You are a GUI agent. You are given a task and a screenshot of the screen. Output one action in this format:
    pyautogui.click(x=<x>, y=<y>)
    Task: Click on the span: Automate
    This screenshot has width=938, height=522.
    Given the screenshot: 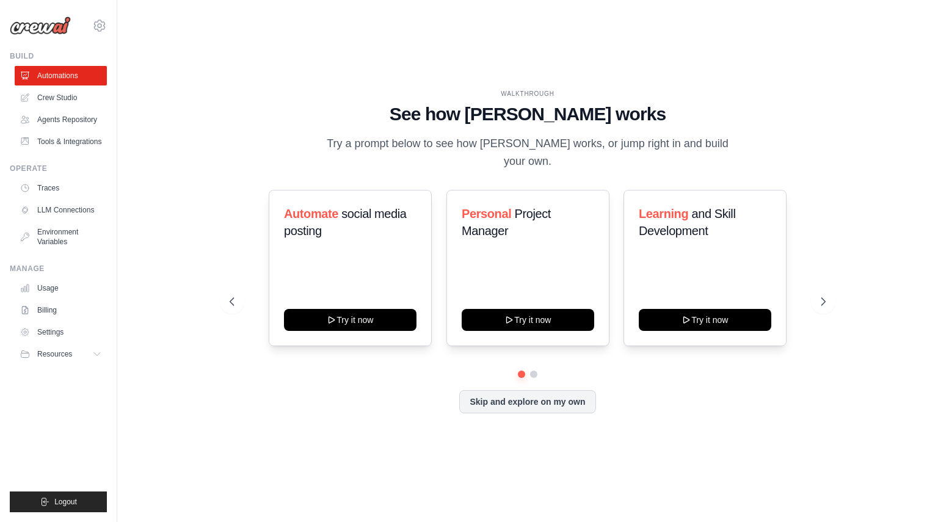 What is the action you would take?
    pyautogui.click(x=311, y=214)
    